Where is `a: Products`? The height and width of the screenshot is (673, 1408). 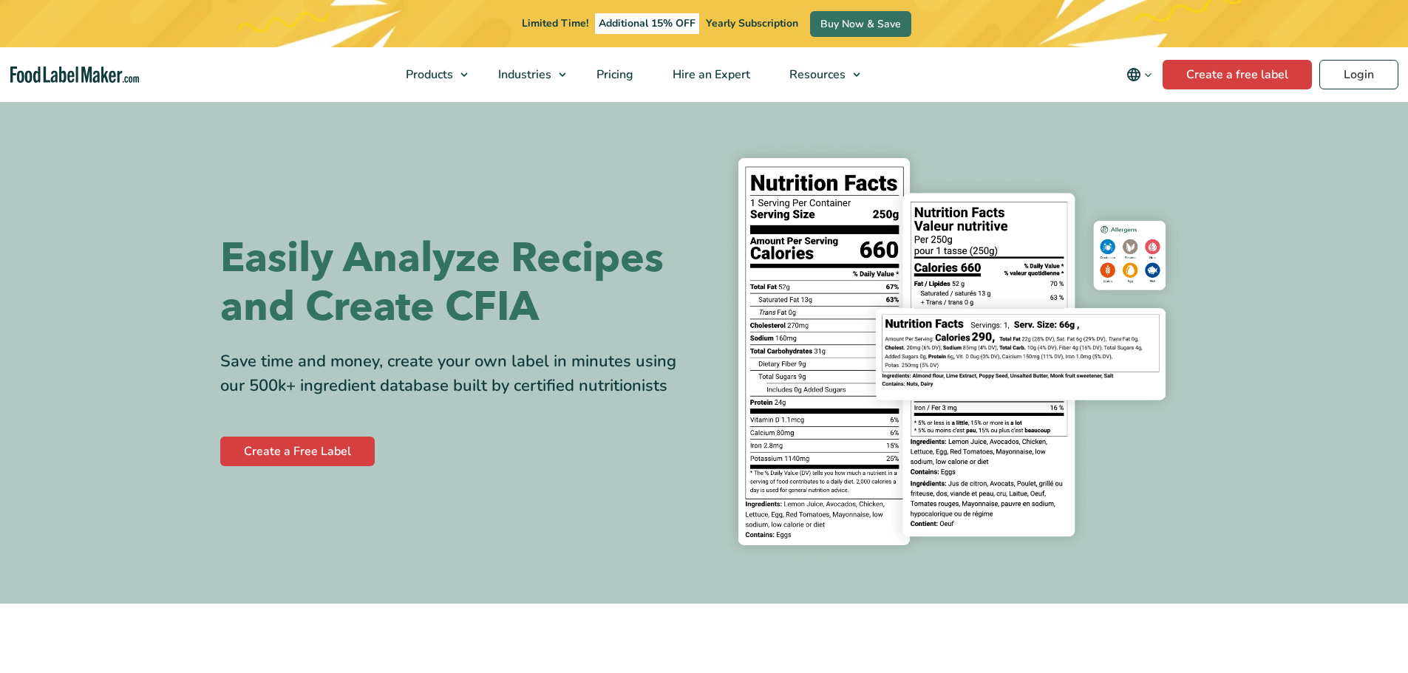
a: Products is located at coordinates (431, 75).